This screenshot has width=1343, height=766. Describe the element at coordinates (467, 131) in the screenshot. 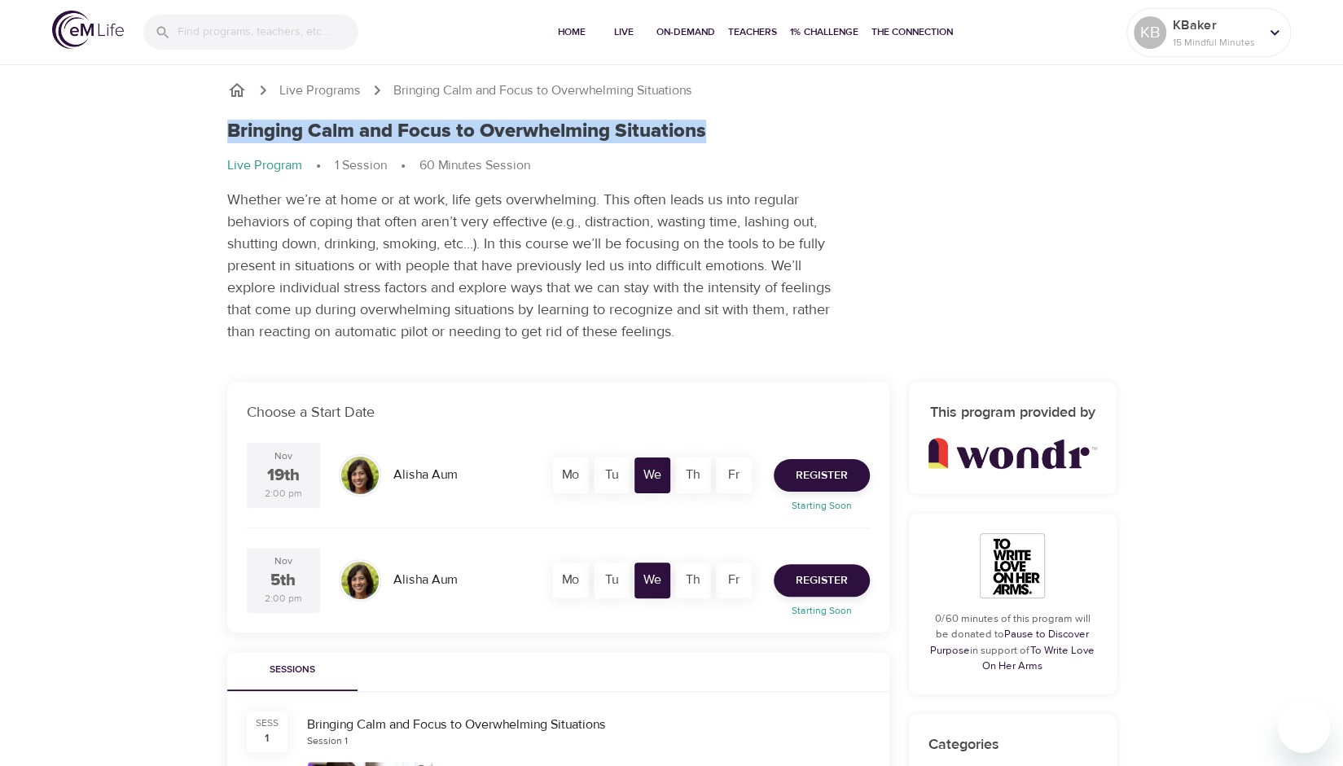

I see `h1: Bringing Calm and Focus to Overwhelming Situations` at that location.